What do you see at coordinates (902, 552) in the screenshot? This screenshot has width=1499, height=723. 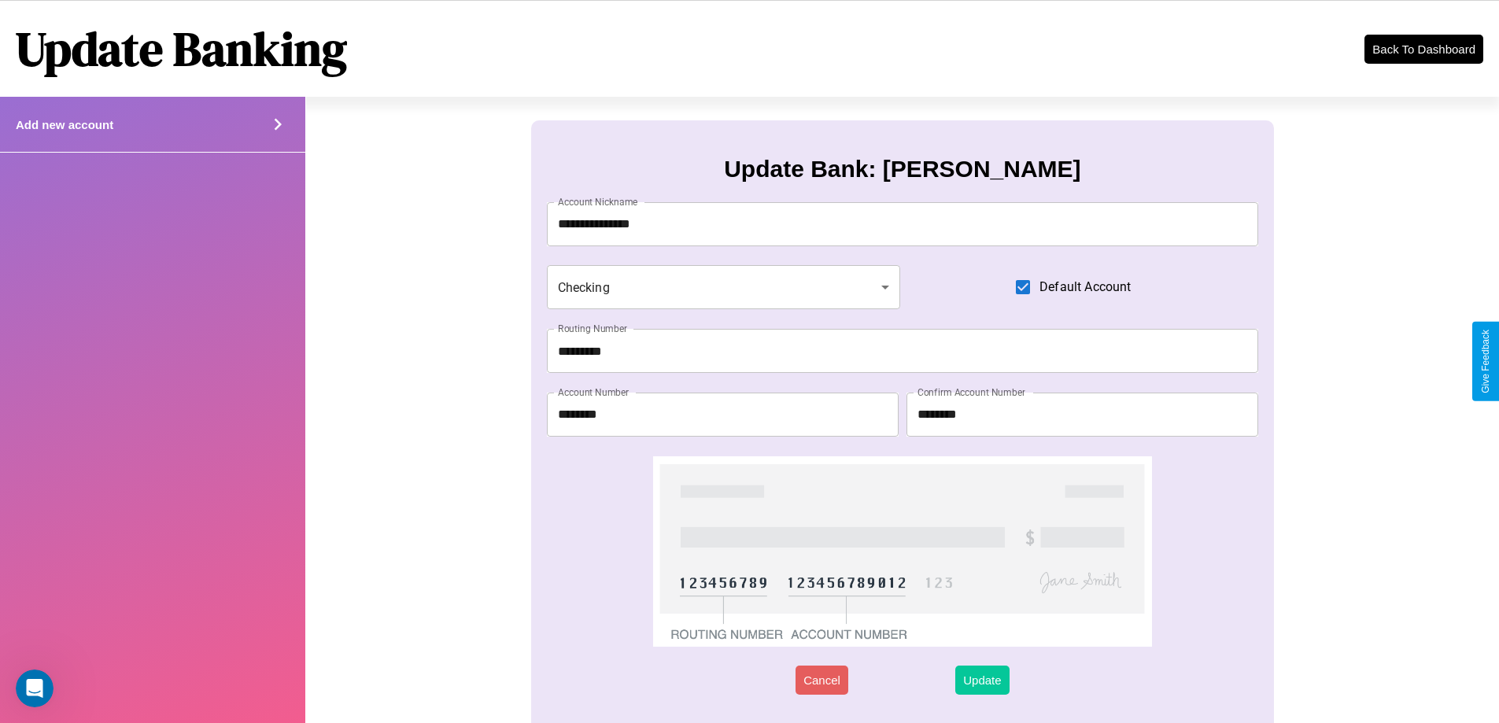 I see `img: check` at bounding box center [902, 552].